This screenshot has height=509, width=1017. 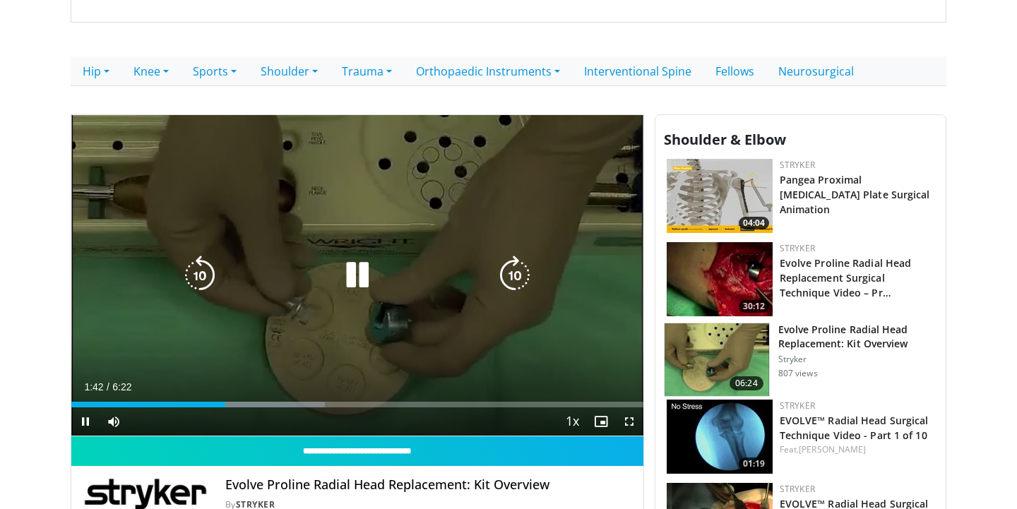 What do you see at coordinates (215, 71) in the screenshot?
I see `a: Sports` at bounding box center [215, 71].